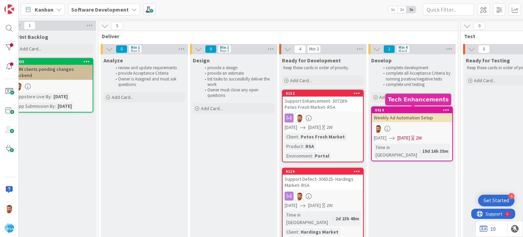 This screenshot has height=237, width=523. I want to click on li: complete development, so click(415, 68).